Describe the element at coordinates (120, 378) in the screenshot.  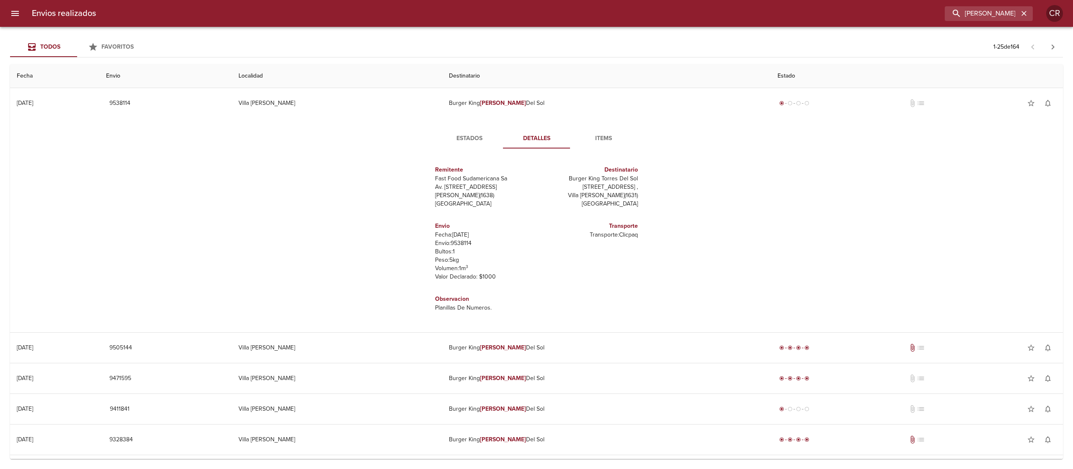
I see `span: 9471595` at that location.